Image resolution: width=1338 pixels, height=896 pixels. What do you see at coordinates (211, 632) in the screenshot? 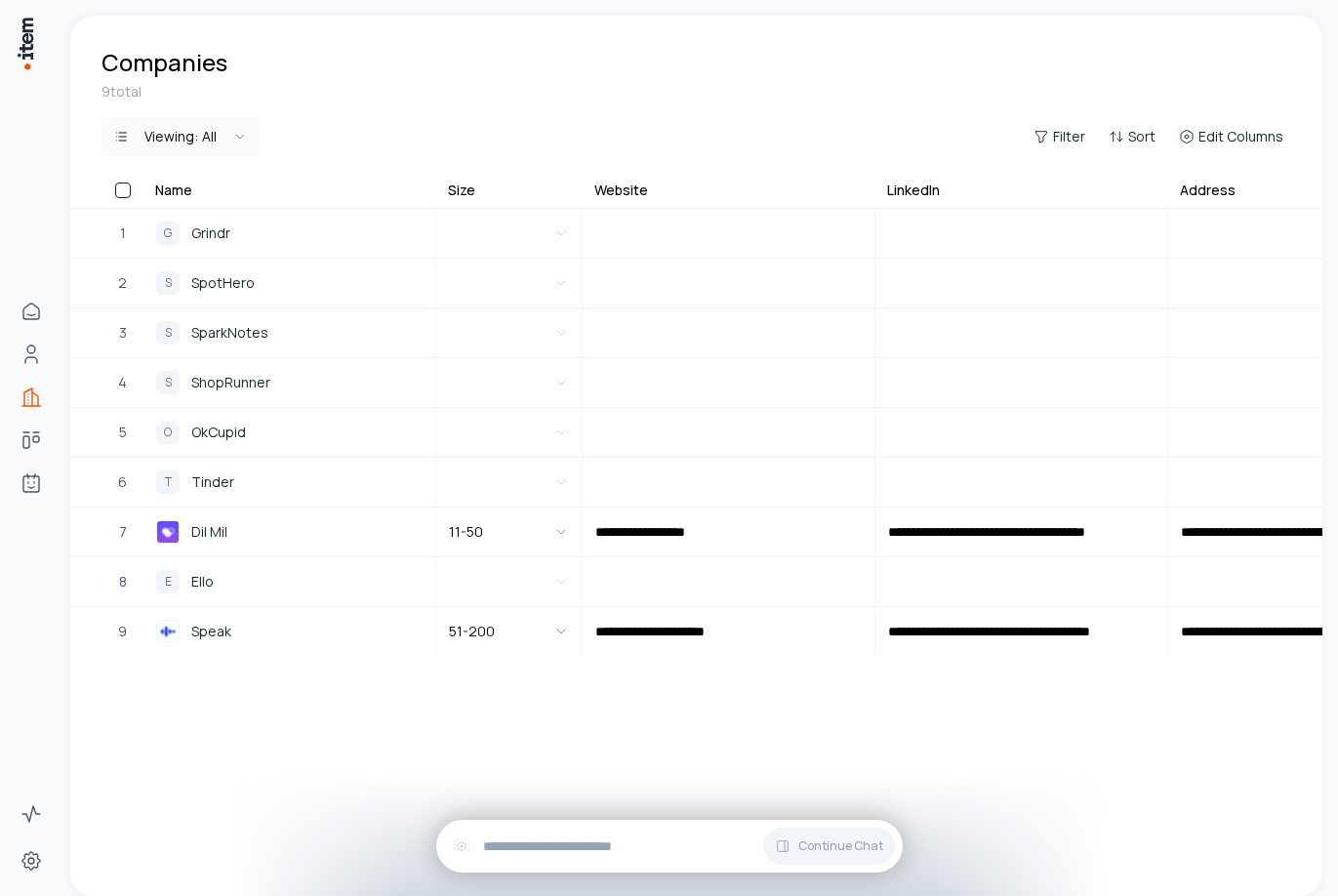
I see `span: Speak` at bounding box center [211, 632].